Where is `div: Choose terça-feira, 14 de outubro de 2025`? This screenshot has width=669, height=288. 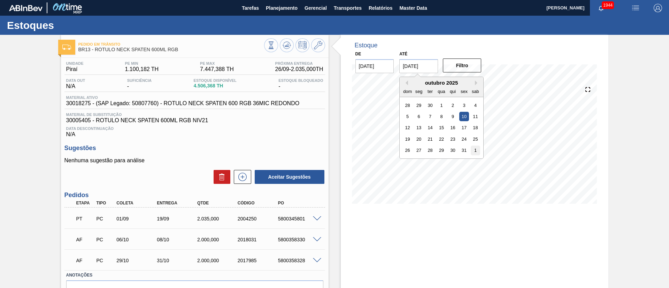
div: Choose terça-feira, 14 de outubro de 2025 is located at coordinates (430, 128).